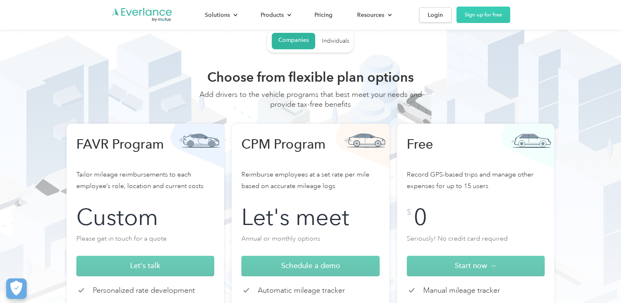  Describe the element at coordinates (310, 183) in the screenshot. I see `p: Reimburse employees at a set rate per mile based on accurate mileage logs` at that location.